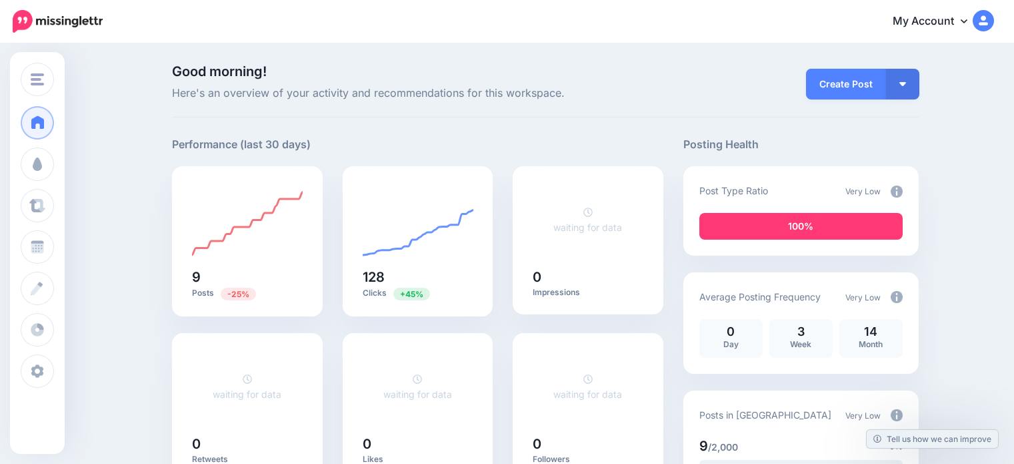 The height and width of the screenshot is (464, 1014). What do you see at coordinates (801, 226) in the screenshot?
I see `div: 100% of your posts in the last 30 days have been from Curated content` at bounding box center [801, 226].